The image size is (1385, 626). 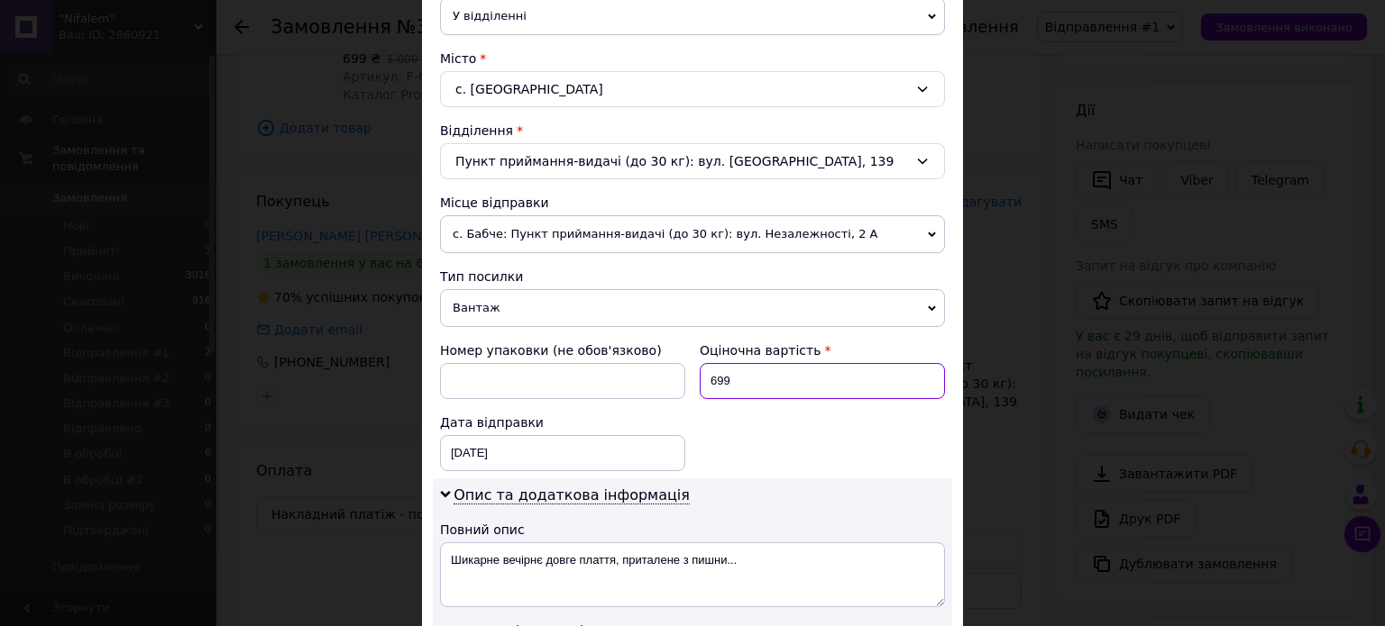 What do you see at coordinates (494, 203) in the screenshot?
I see `span: Місце відправки` at bounding box center [494, 203].